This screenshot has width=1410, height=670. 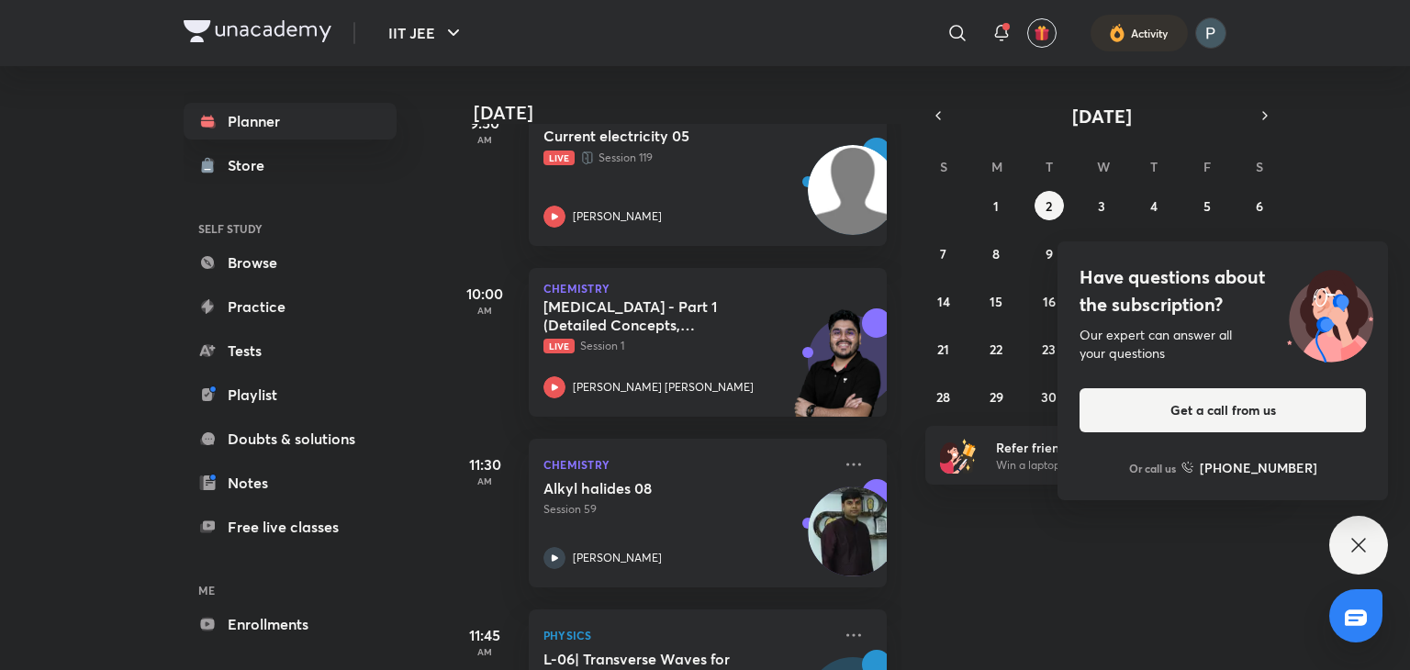 What do you see at coordinates (290, 351) in the screenshot?
I see `a: Tests` at bounding box center [290, 351].